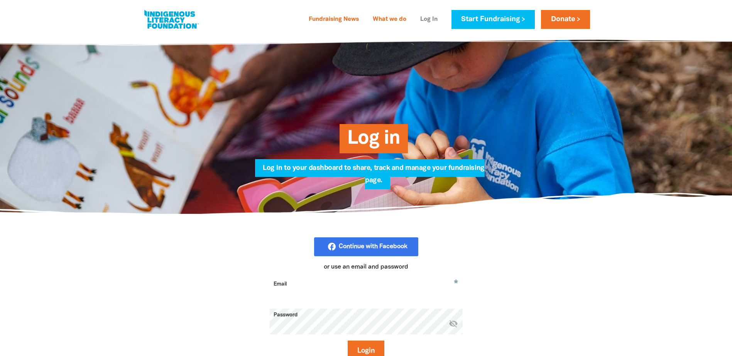 The image size is (732, 356). I want to click on i: facebook_rounded, so click(369, 247).